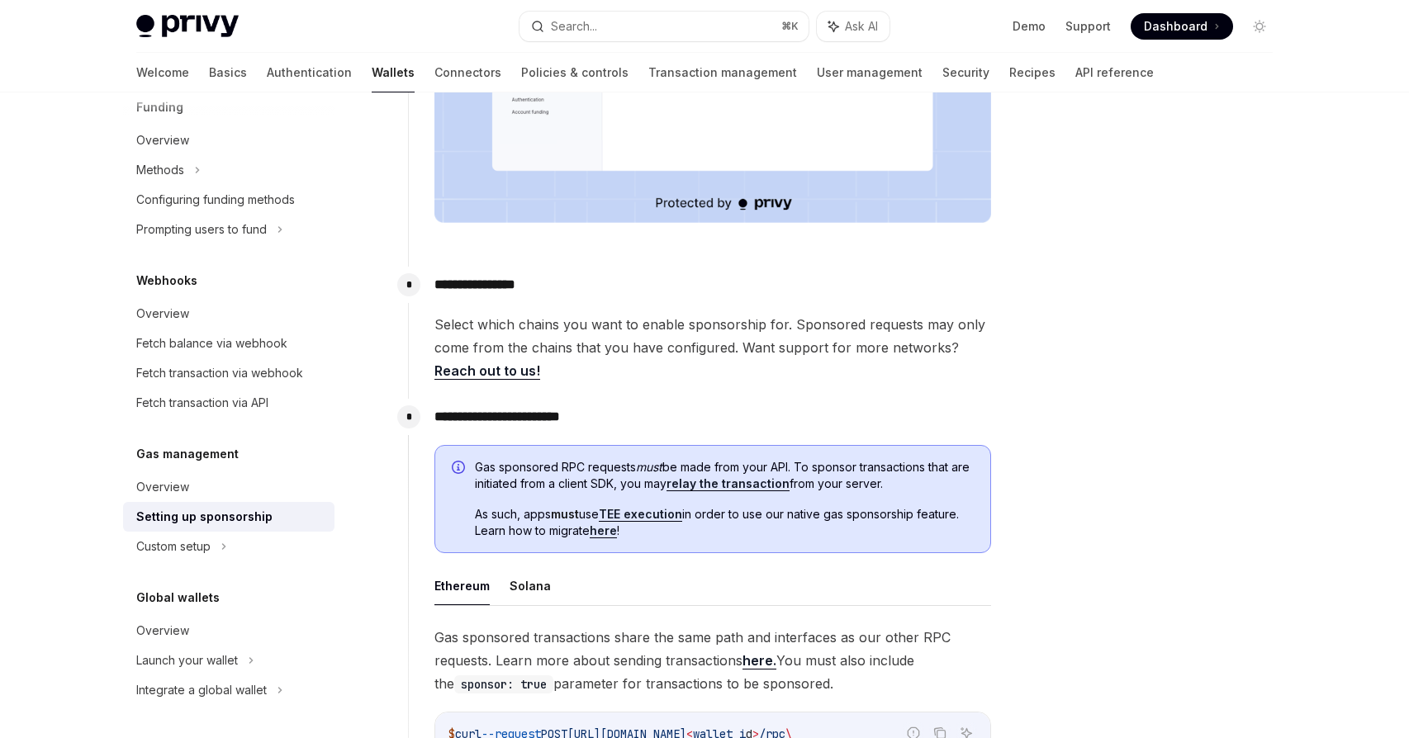 This screenshot has height=738, width=1409. Describe the element at coordinates (160, 170) in the screenshot. I see `div: Methods` at that location.